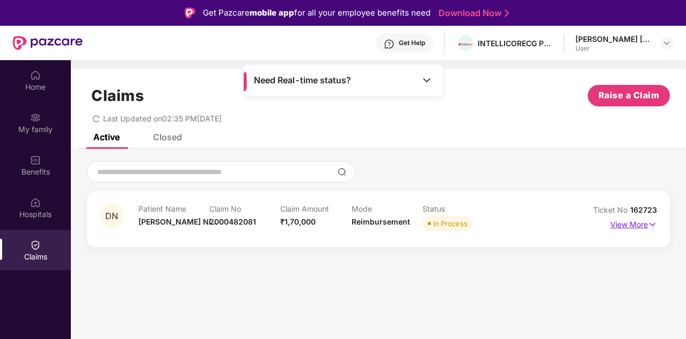 The height and width of the screenshot is (339, 686). What do you see at coordinates (515, 43) in the screenshot?
I see `div: INTELLICORECG PRIVATE LIMITED` at bounding box center [515, 43].